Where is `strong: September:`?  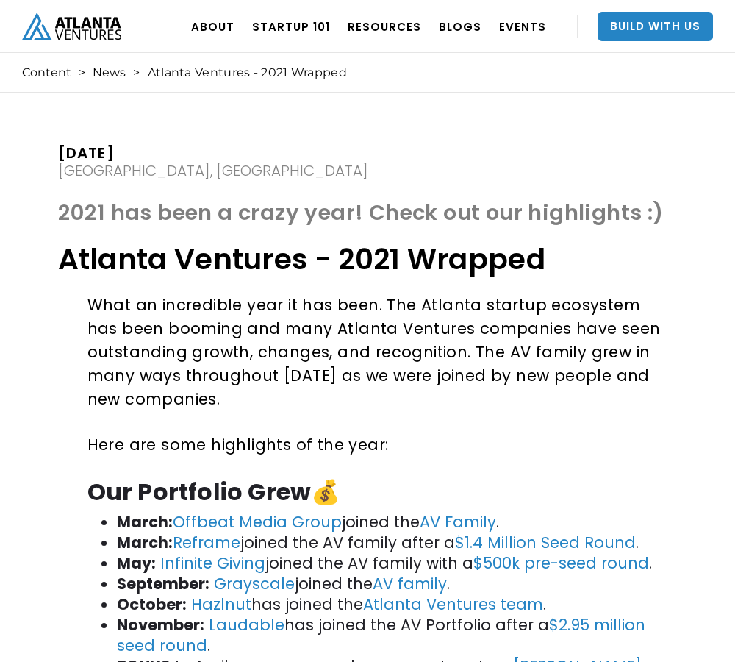 strong: September: is located at coordinates (163, 583).